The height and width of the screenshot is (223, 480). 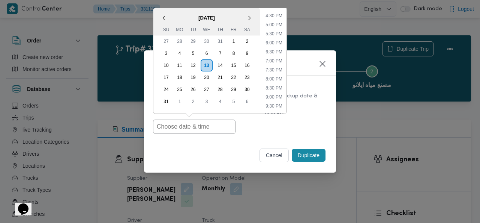 I want to click on div: Choose Saturday, August 30th, 2025, so click(x=247, y=89).